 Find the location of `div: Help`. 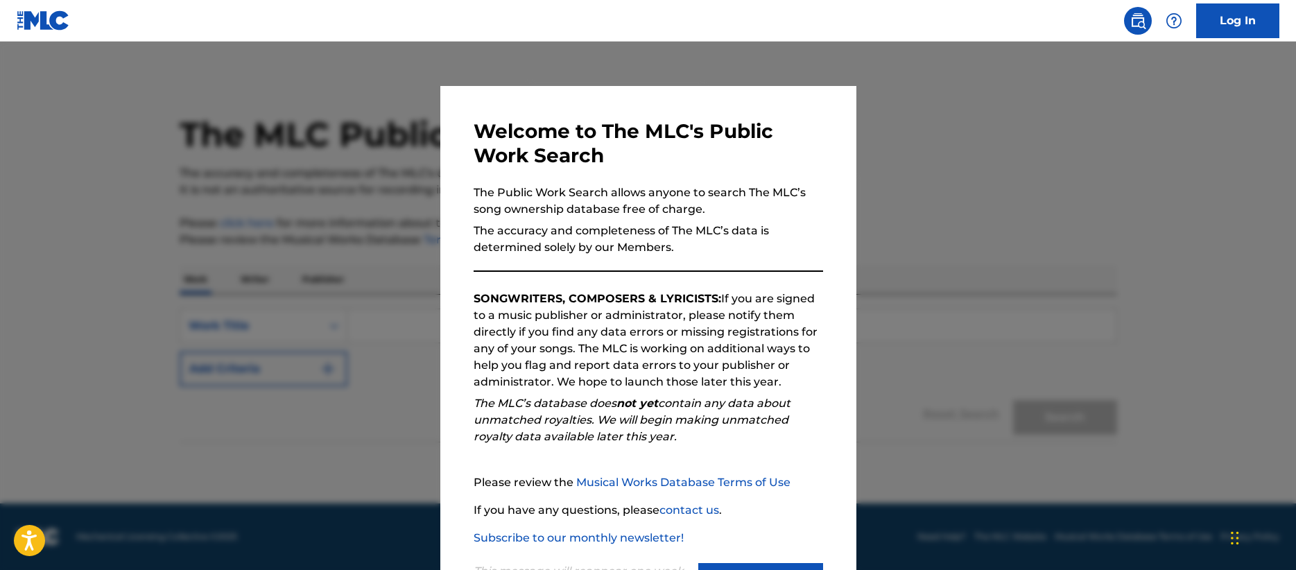

div: Help is located at coordinates (1174, 21).